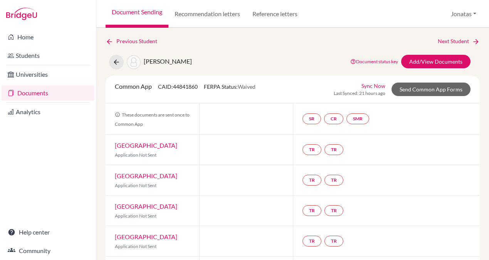 This screenshot has width=489, height=260. I want to click on a: Help center, so click(48, 232).